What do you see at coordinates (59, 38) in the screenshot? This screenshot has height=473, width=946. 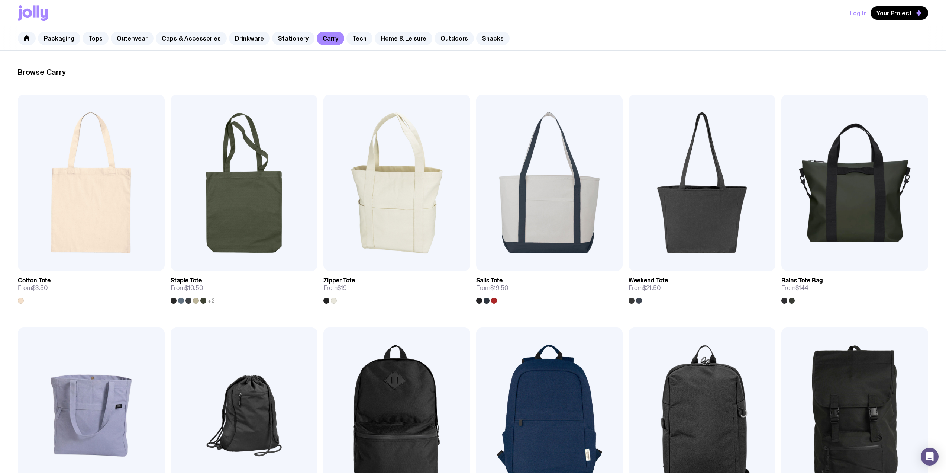 I see `a: Packaging` at bounding box center [59, 38].